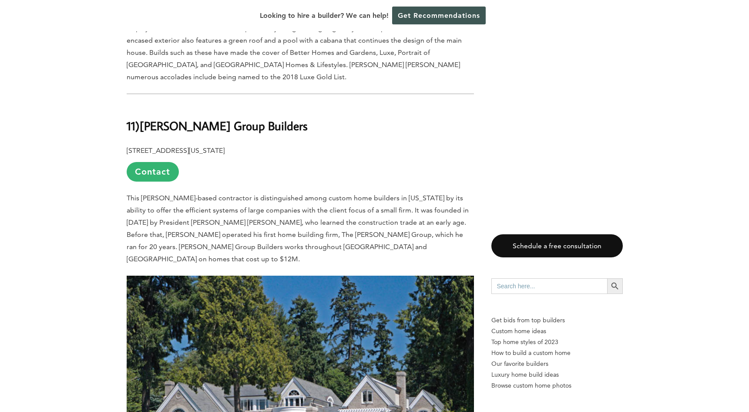 The width and height of the screenshot is (749, 412). I want to click on a: Our favorite builders, so click(557, 363).